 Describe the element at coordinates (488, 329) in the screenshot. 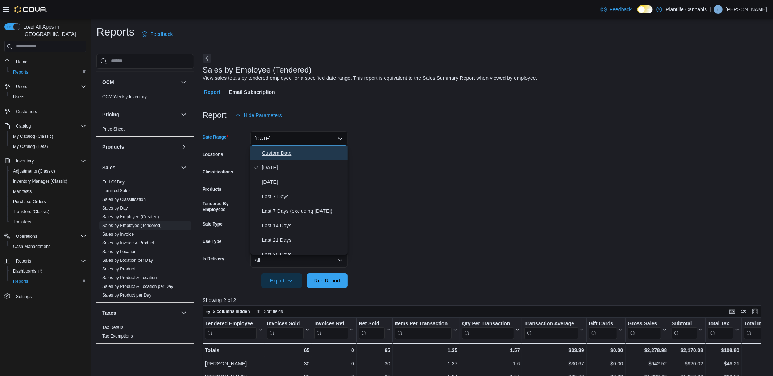

I see `div: Qty Per Transaction` at that location.